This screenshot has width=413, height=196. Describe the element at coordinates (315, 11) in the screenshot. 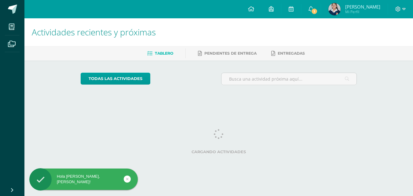

I see `span: 1` at that location.